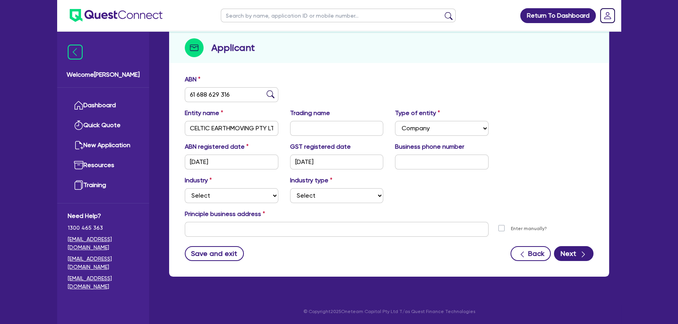 This screenshot has height=324, width=678. I want to click on button: Save and exit, so click(214, 254).